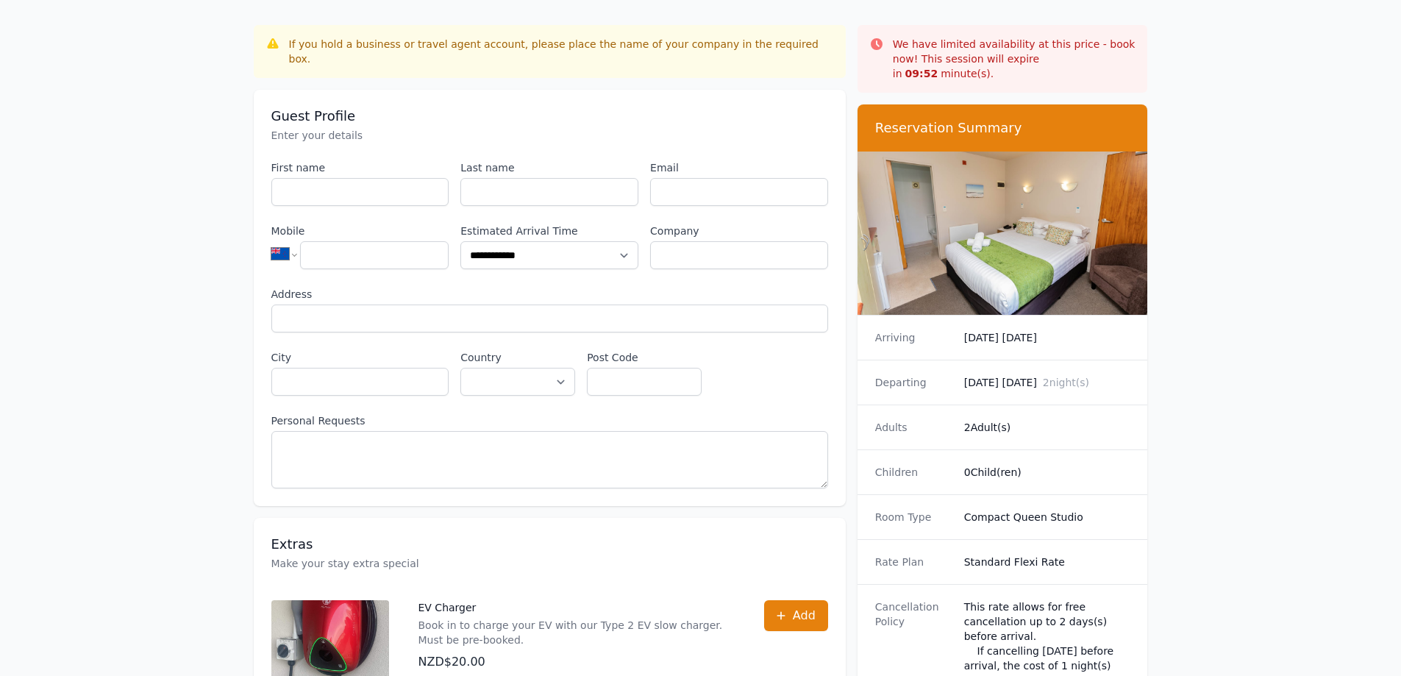 The height and width of the screenshot is (676, 1401). I want to click on label: Company, so click(739, 231).